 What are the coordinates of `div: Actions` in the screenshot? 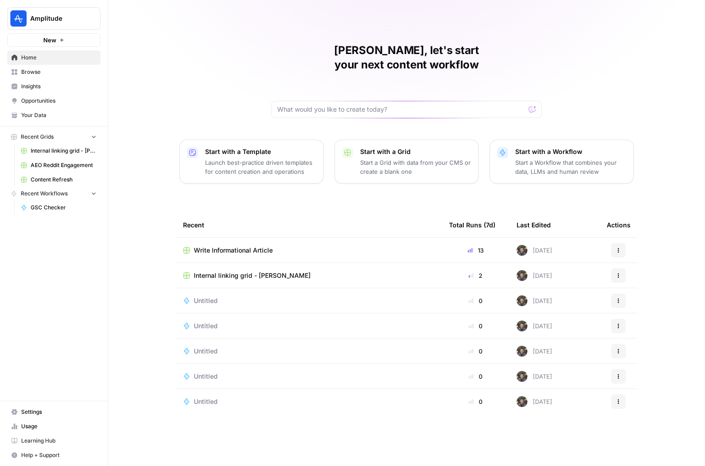 It's located at (618, 225).